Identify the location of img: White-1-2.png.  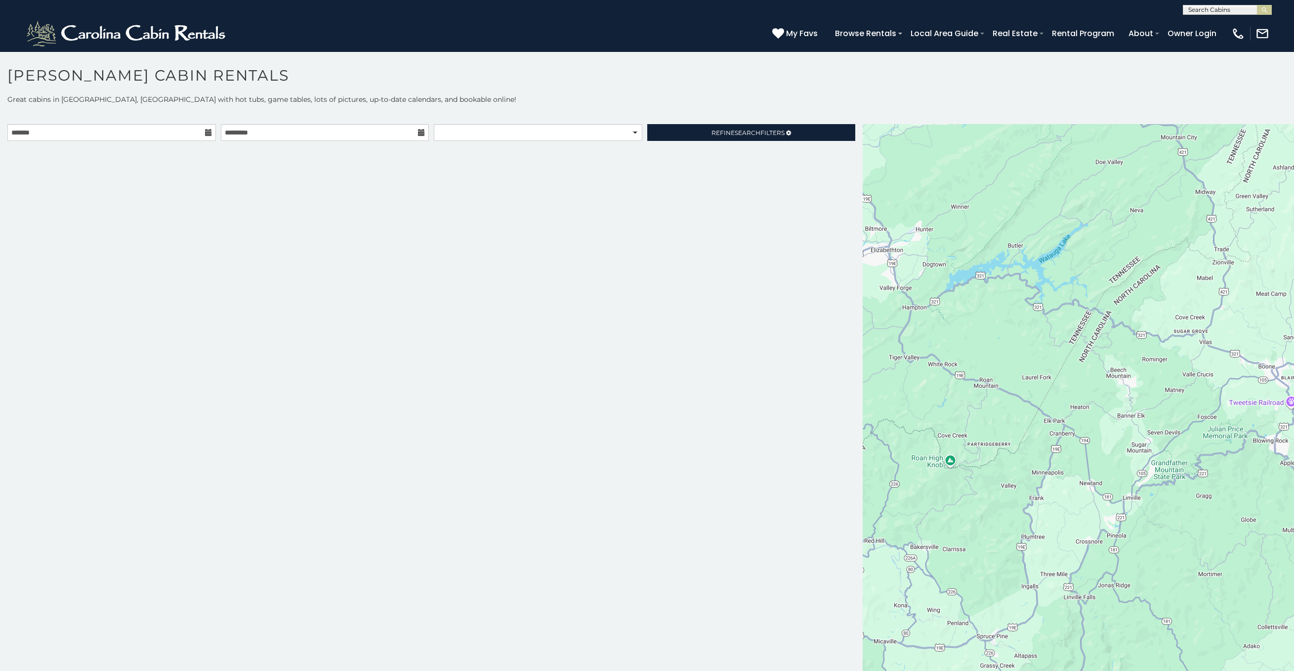
(127, 34).